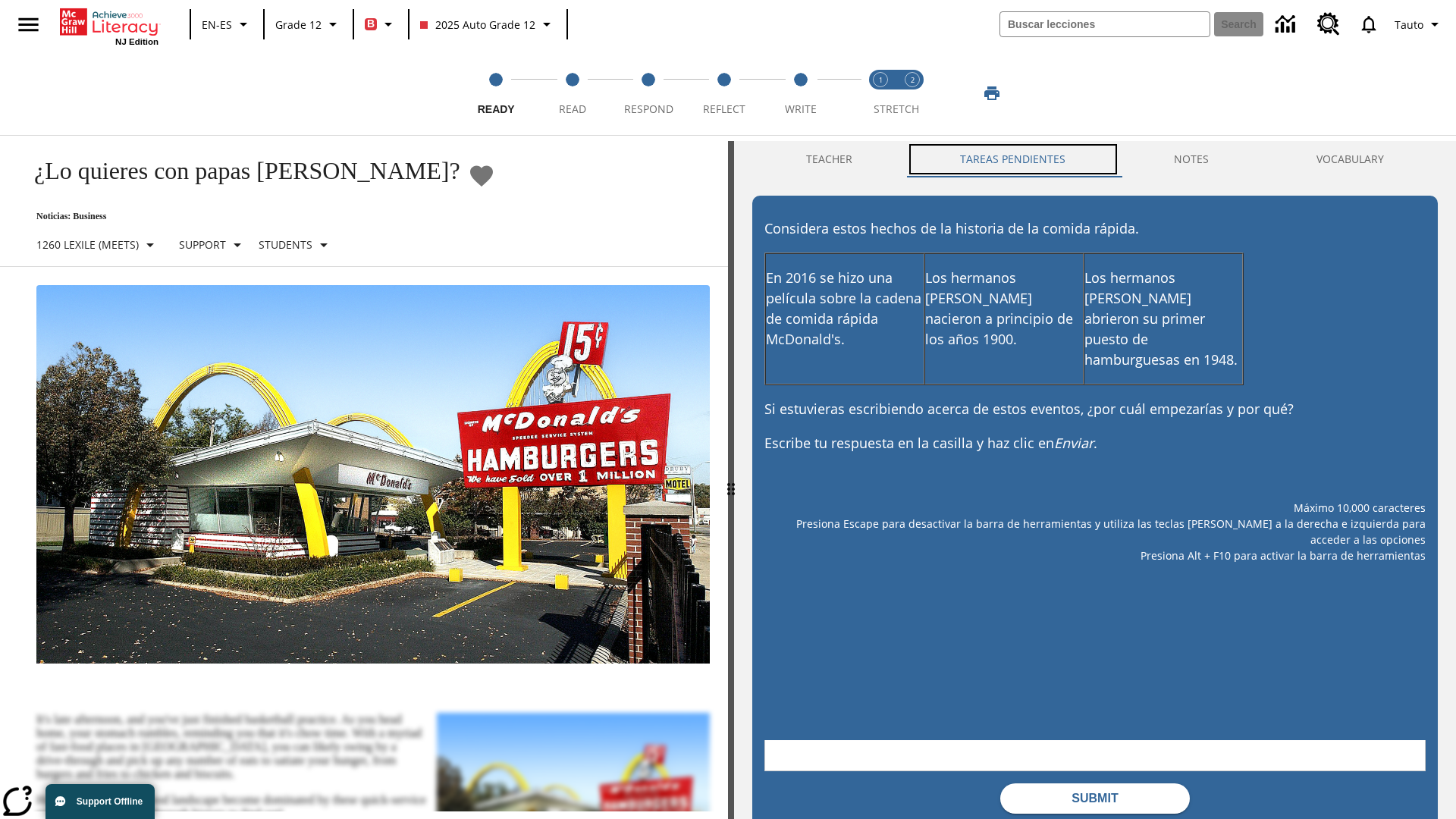 Image resolution: width=1456 pixels, height=819 pixels. Describe the element at coordinates (100, 802) in the screenshot. I see `button: Support Offline` at that location.